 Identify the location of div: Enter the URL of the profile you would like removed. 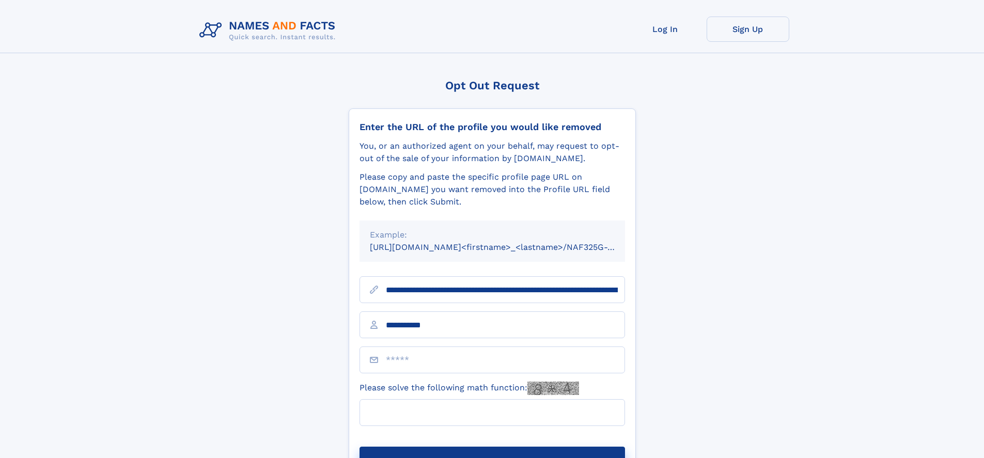
(492, 127).